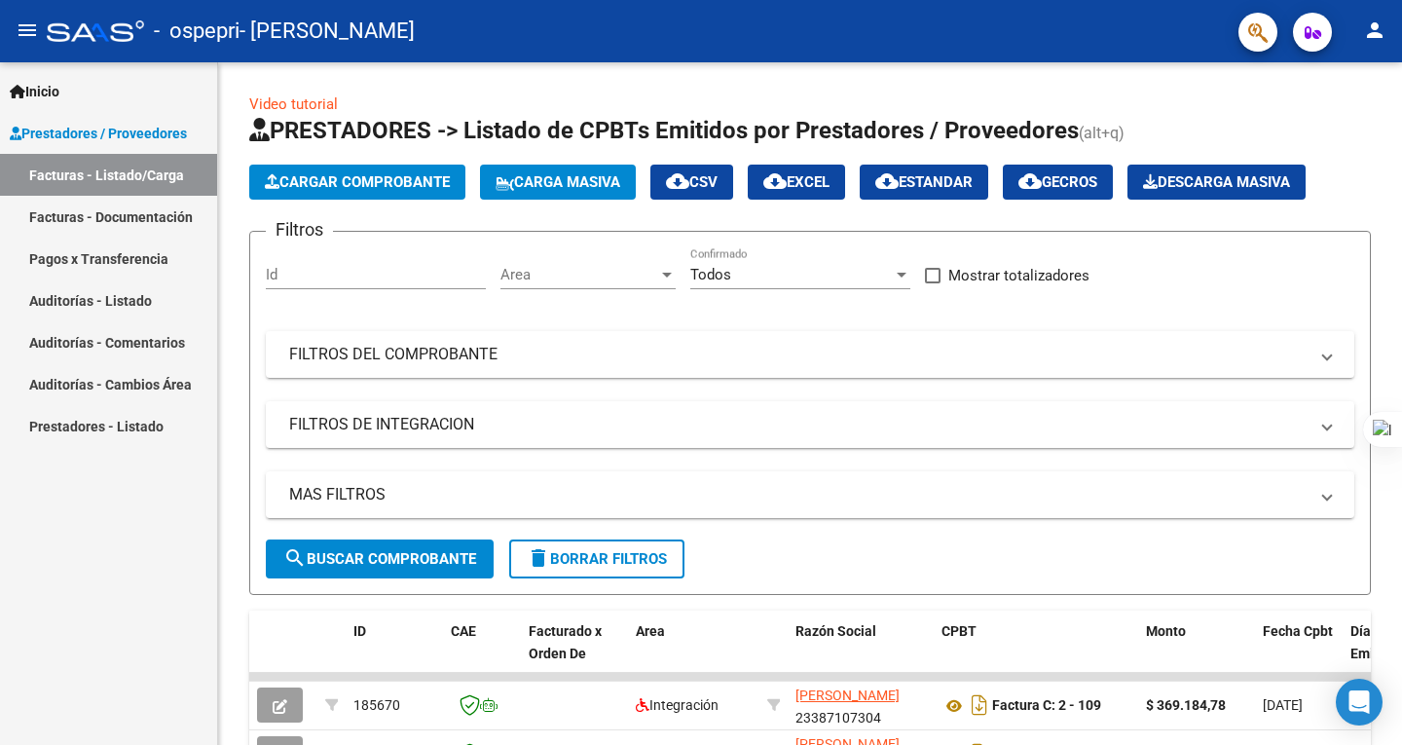 The width and height of the screenshot is (1402, 745). Describe the element at coordinates (1375, 30) in the screenshot. I see `mat-icon: person` at that location.